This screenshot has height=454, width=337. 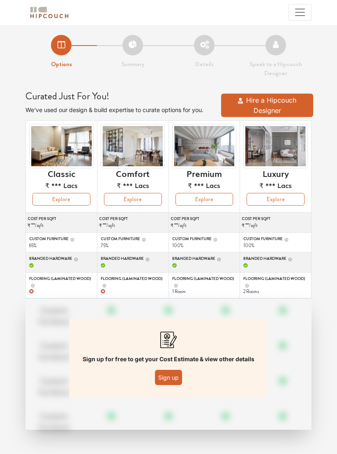 I want to click on strong: Options, so click(x=61, y=64).